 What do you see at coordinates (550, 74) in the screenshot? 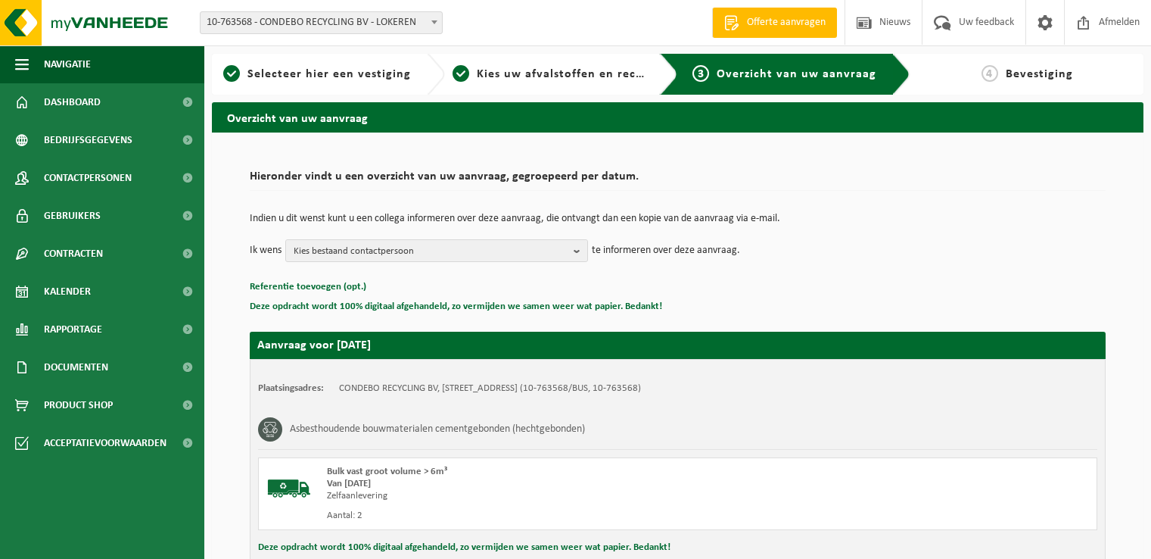
I see `a: 2Kies uw afvalstoffen en recipiënten` at bounding box center [550, 74].